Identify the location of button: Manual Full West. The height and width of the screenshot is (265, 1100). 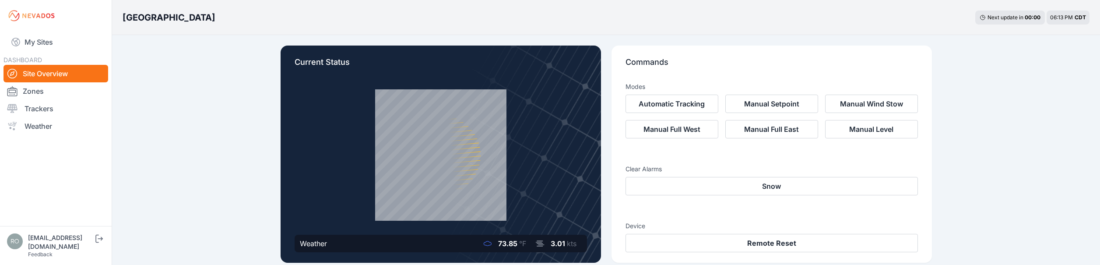
(672, 129).